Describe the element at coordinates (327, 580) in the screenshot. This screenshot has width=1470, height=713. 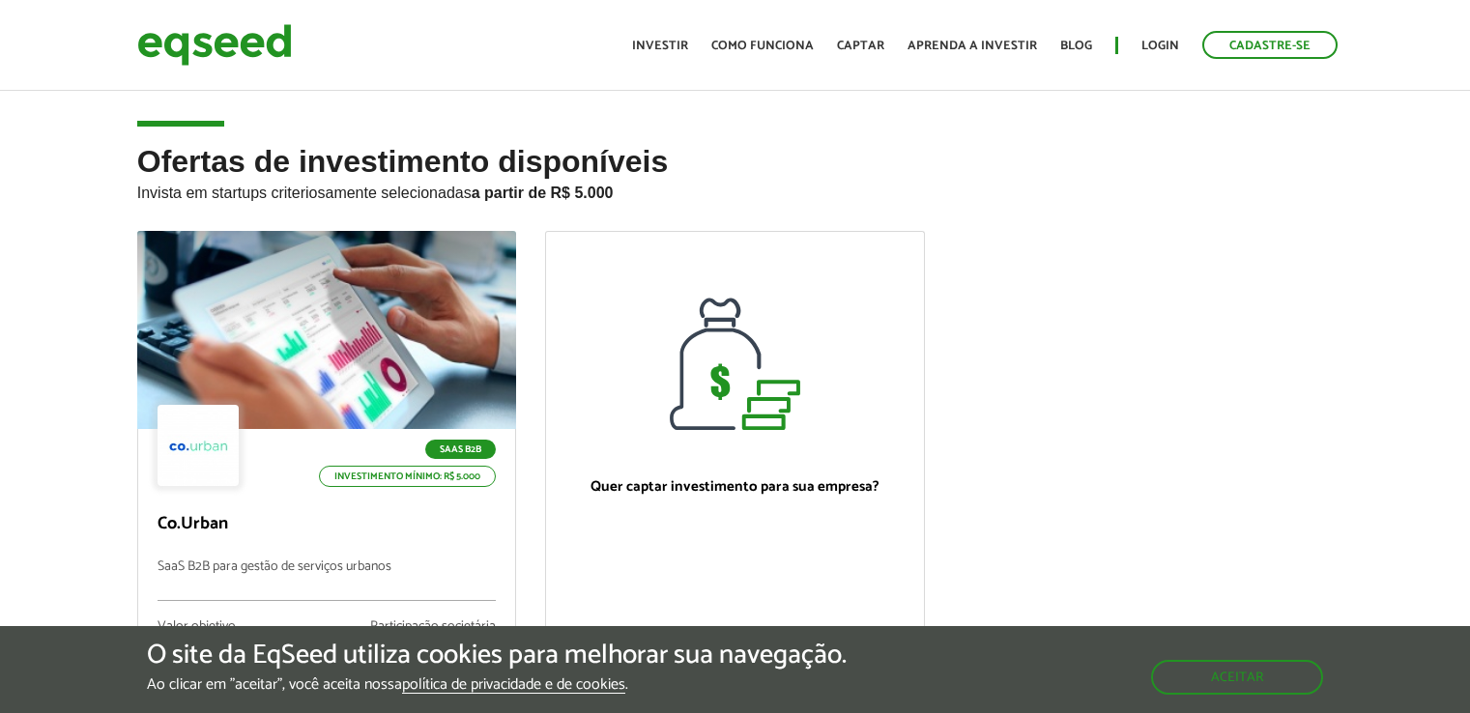
I see `p: SaaS B2B para gestão de serviços urbanos` at that location.